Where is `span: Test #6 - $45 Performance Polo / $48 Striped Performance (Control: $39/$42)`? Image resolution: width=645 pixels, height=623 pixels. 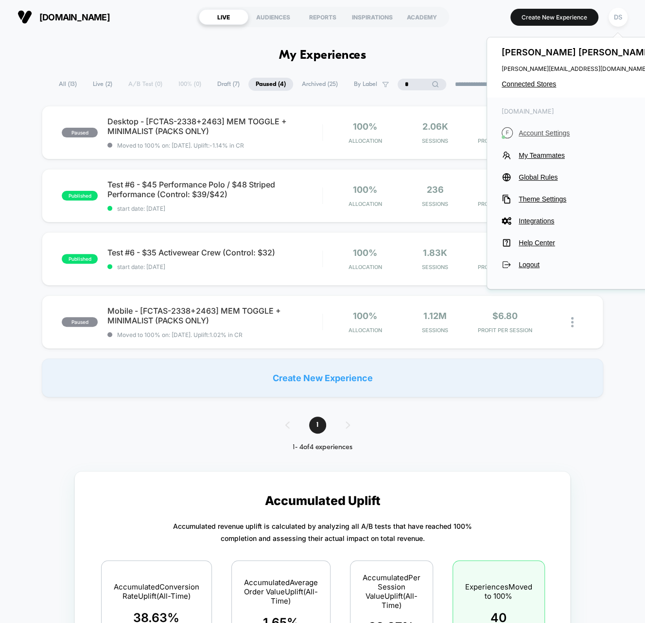
span: Test #6 - $45 Performance Polo / $48 Striped Performance (Control: $39/$42) is located at coordinates (214, 190).